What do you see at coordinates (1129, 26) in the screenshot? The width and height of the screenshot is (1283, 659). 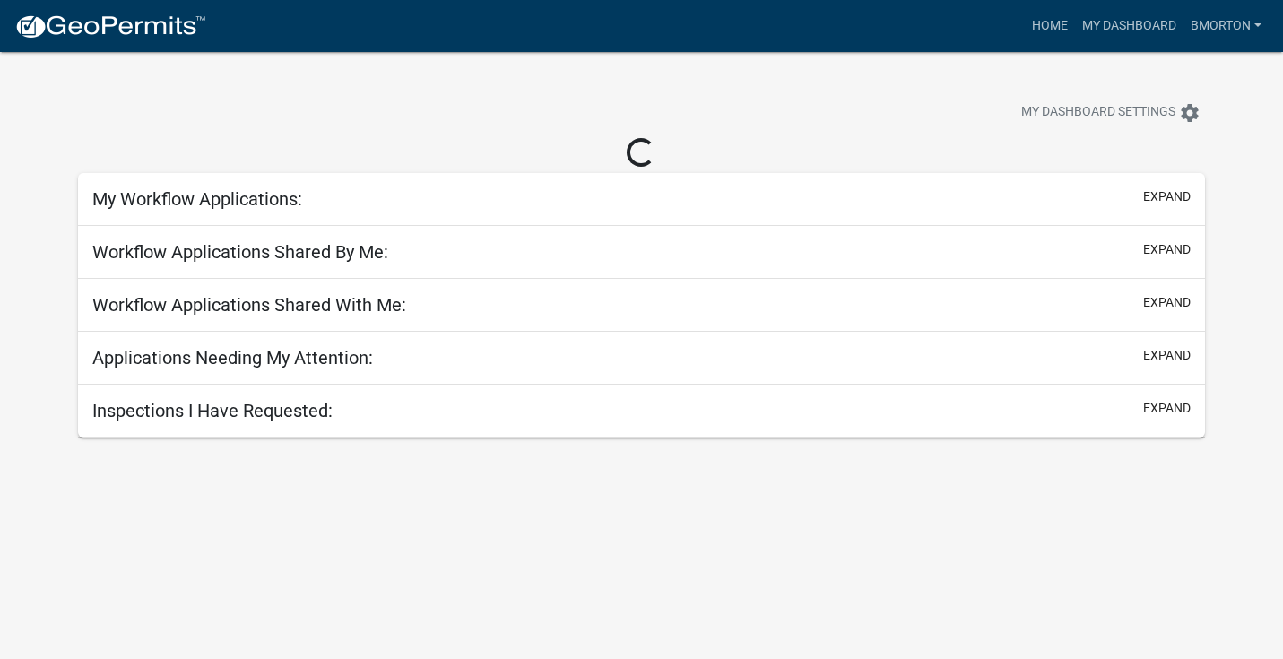 I see `a: My Dashboard` at bounding box center [1129, 26].